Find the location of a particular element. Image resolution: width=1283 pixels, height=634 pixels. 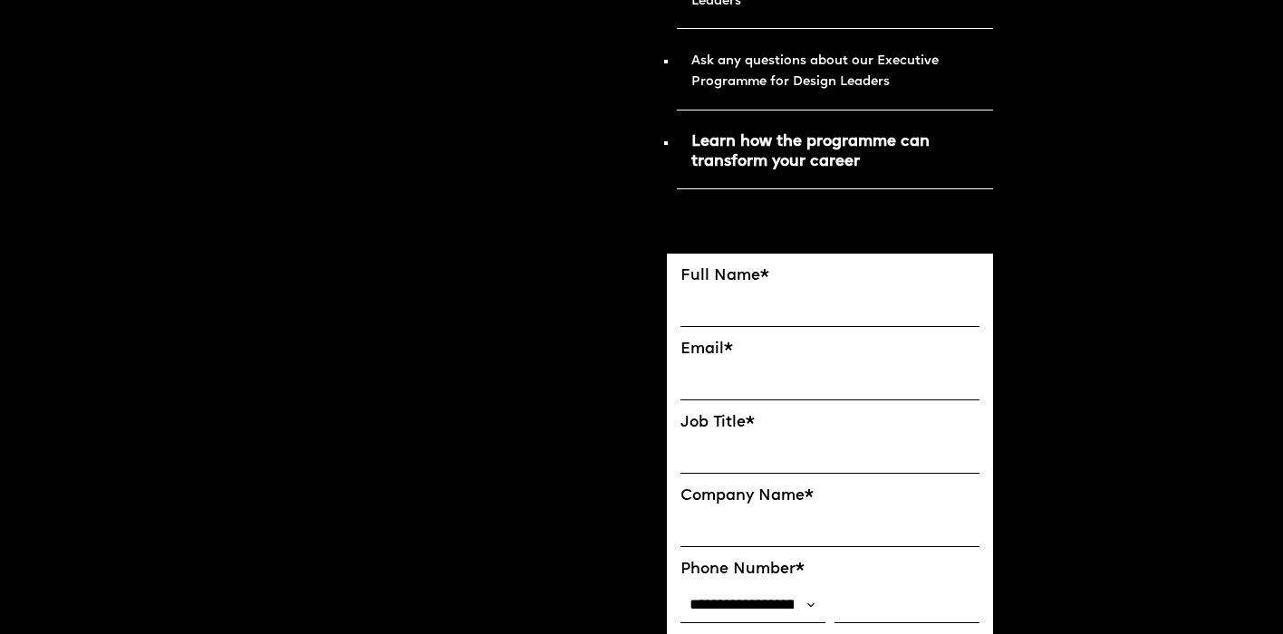

label: Company Name is located at coordinates (830, 497).